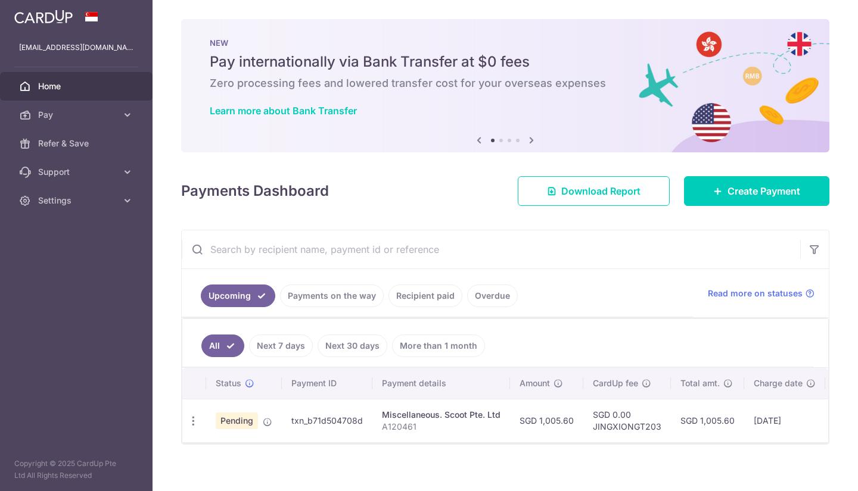  What do you see at coordinates (352, 346) in the screenshot?
I see `a: Next 30 days` at bounding box center [352, 346].